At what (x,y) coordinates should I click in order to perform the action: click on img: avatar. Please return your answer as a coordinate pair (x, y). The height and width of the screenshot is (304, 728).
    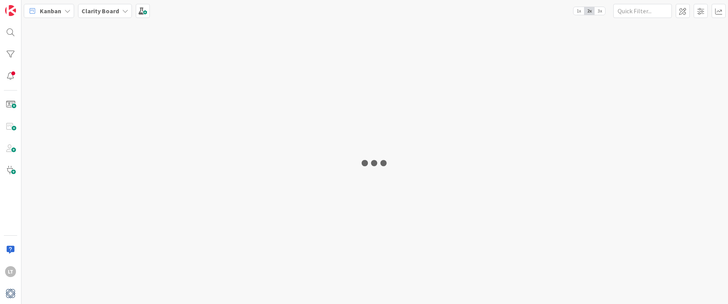
    Looking at the image, I should click on (11, 293).